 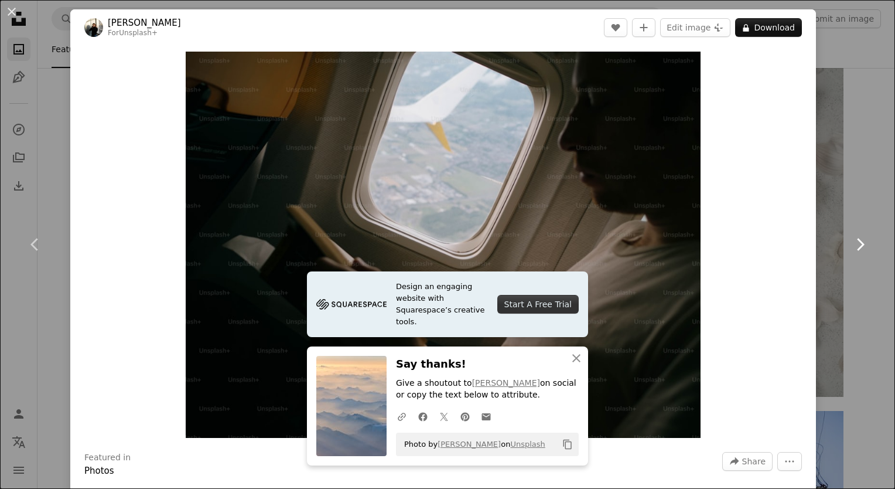 I want to click on img: Man reading book inside airplane near window, so click(x=443, y=244).